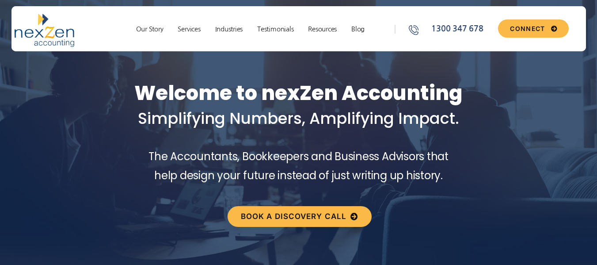  I want to click on a: 1300 347 678, so click(451, 29).